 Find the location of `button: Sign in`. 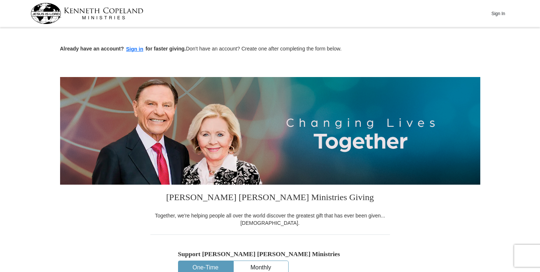

button: Sign in is located at coordinates (135, 49).